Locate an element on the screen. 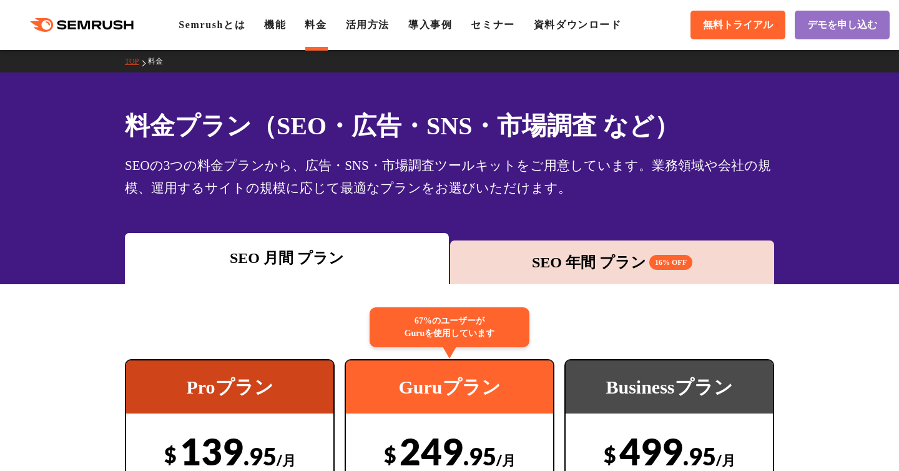 This screenshot has height=471, width=899. h1: 料金プラン（SEO・広告・SNS・市場調査 など） is located at coordinates (450, 125).